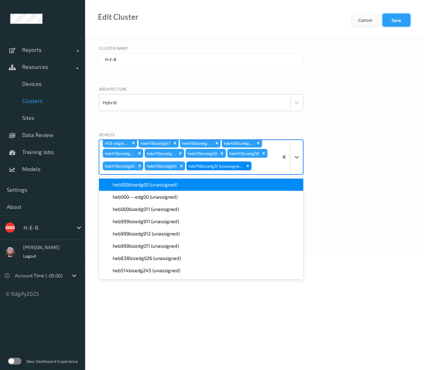 The image size is (424, 370). Describe the element at coordinates (201, 90) in the screenshot. I see `div: Architecture` at that location.